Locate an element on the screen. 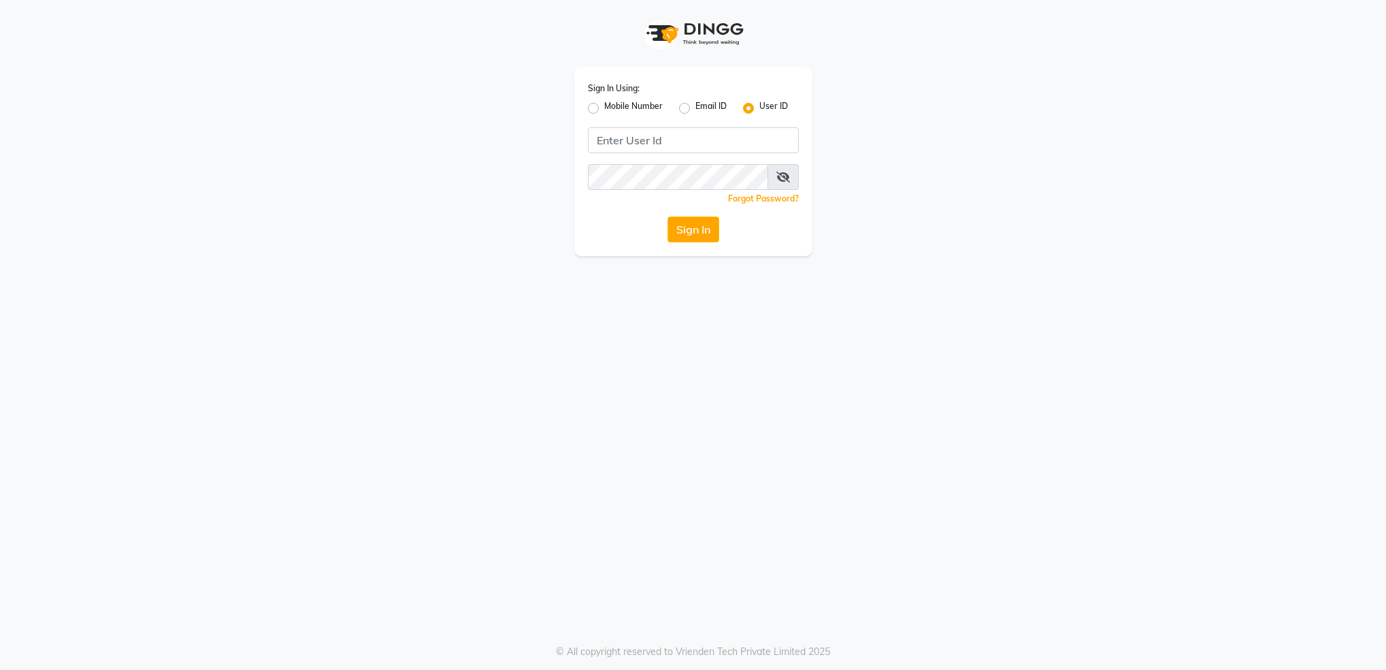 The image size is (1386, 670). label: User ID is located at coordinates (774, 108).